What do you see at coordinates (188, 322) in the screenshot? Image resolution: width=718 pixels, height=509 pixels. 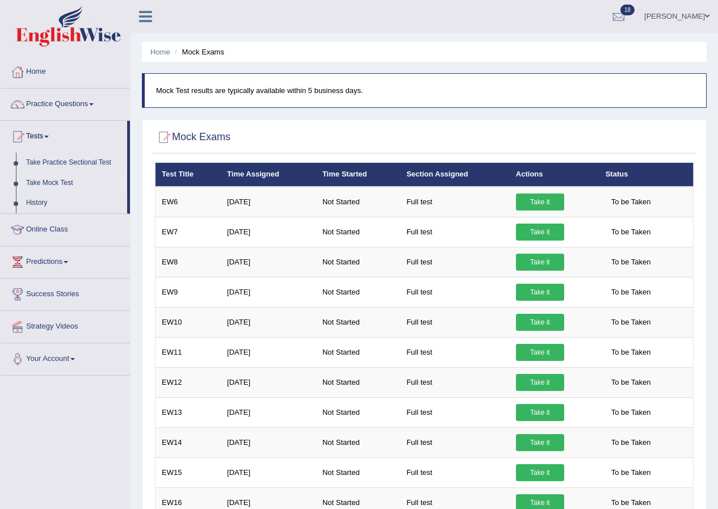 I see `td: EW10` at bounding box center [188, 322].